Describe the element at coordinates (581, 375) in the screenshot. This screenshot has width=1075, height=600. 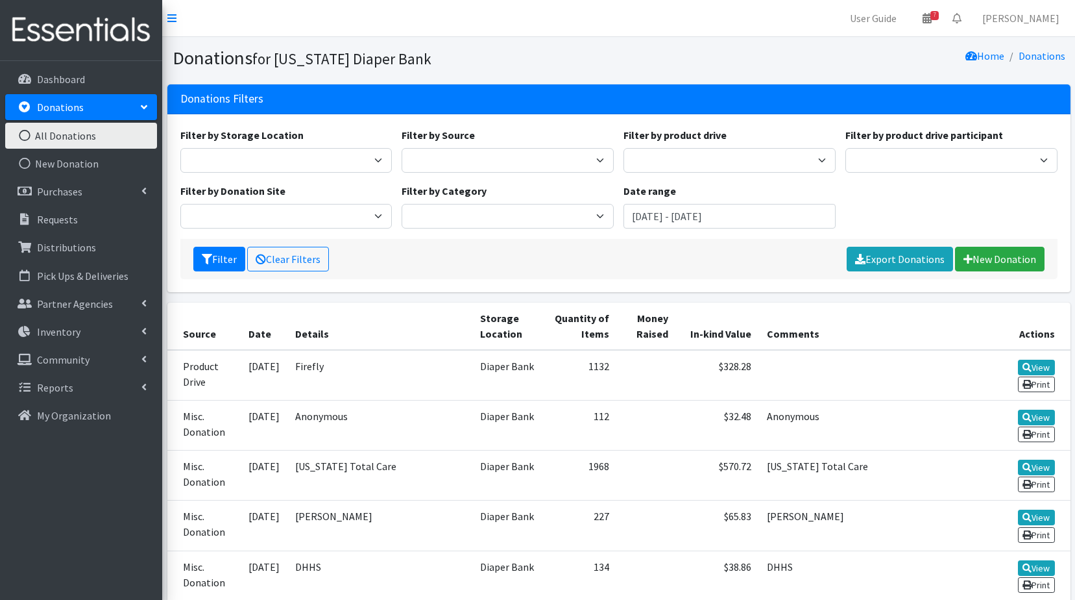
I see `td: 1132` at that location.